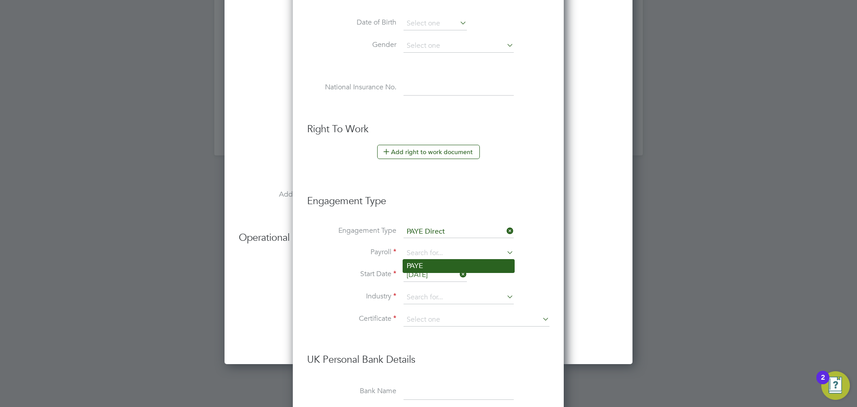 The height and width of the screenshot is (407, 857). I want to click on label: Payroll, so click(352, 252).